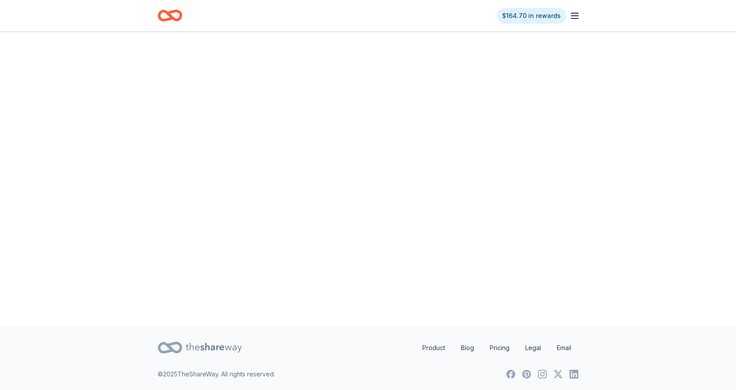 Image resolution: width=736 pixels, height=390 pixels. I want to click on nav: quick links, so click(497, 348).